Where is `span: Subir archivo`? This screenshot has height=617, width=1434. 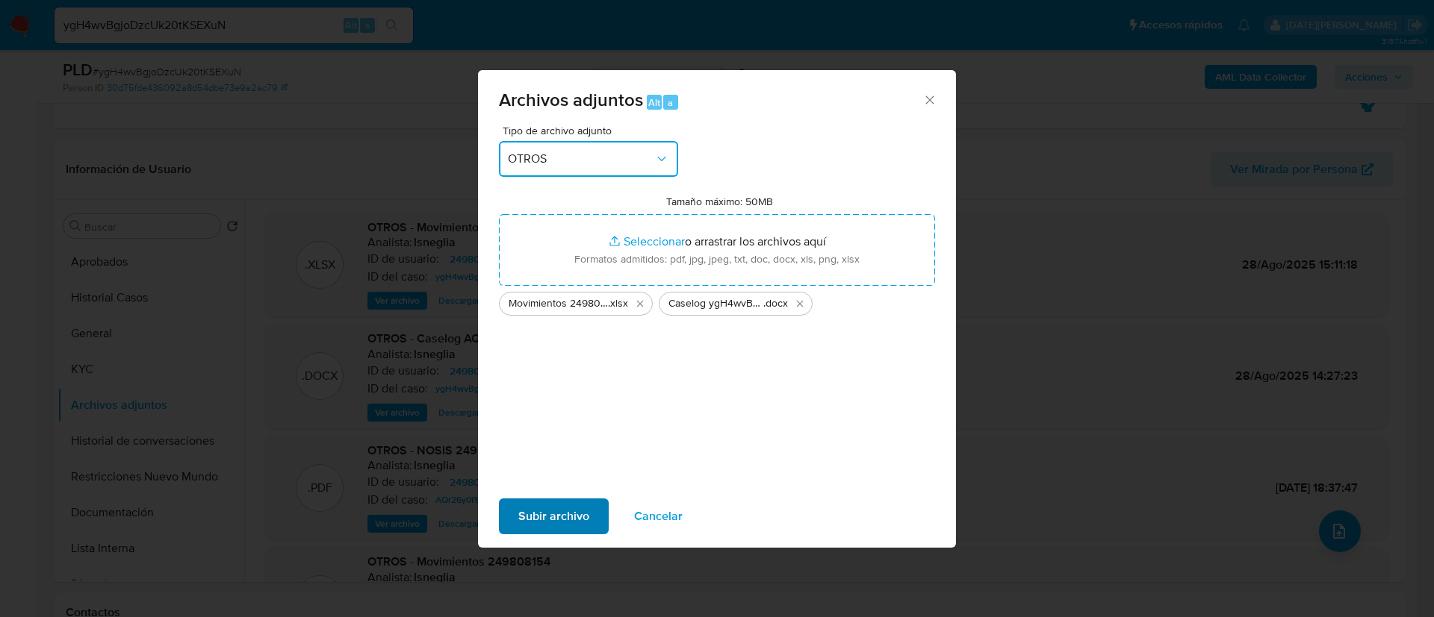
span: Subir archivo is located at coordinates (553, 517).